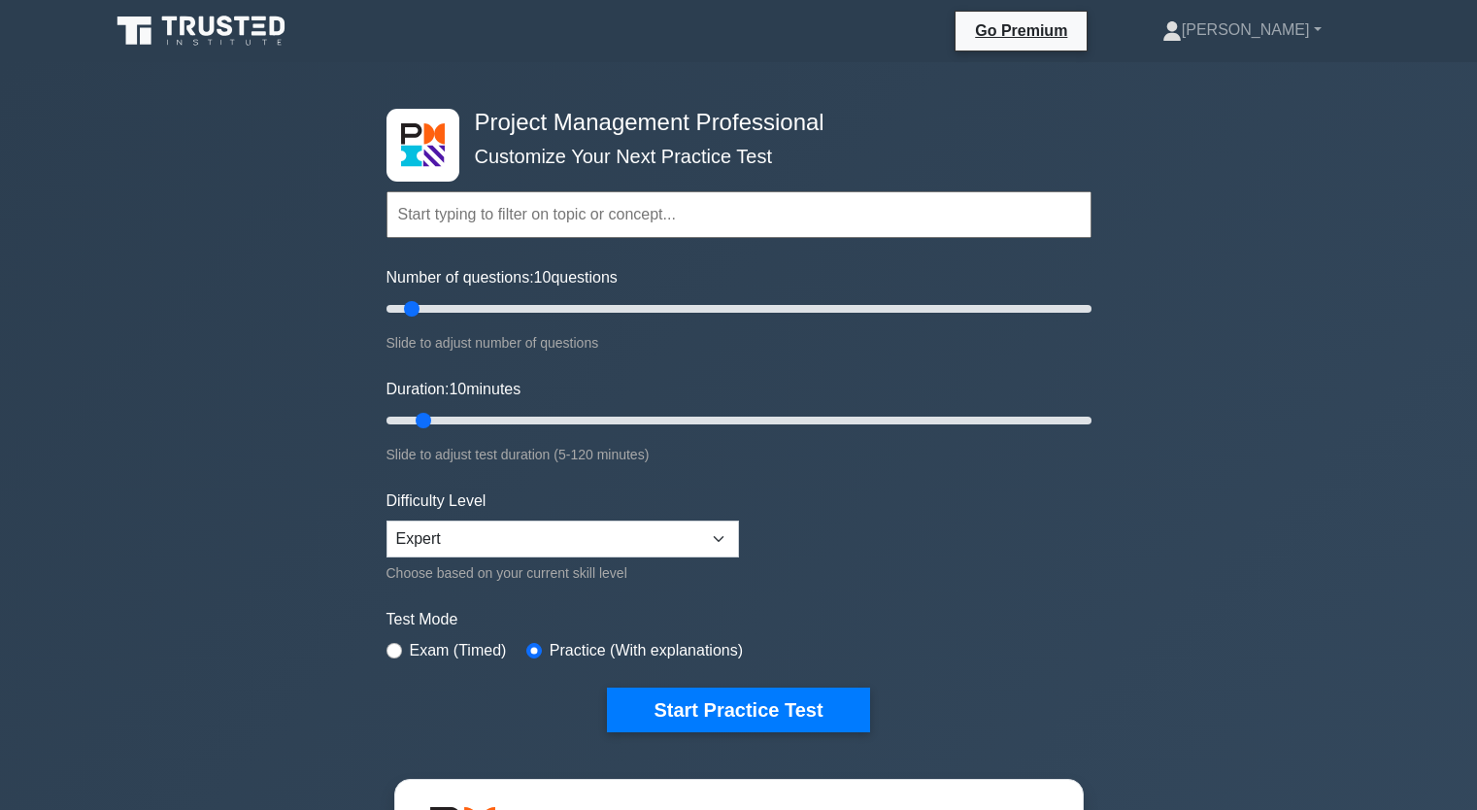 The width and height of the screenshot is (1477, 810). Describe the element at coordinates (436, 501) in the screenshot. I see `label: Difficulty Level` at that location.